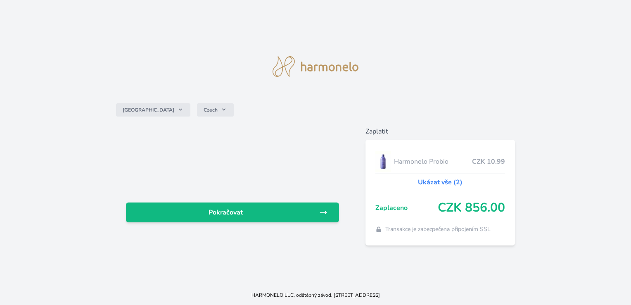  I want to click on a: Pokračovat, so click(232, 212).